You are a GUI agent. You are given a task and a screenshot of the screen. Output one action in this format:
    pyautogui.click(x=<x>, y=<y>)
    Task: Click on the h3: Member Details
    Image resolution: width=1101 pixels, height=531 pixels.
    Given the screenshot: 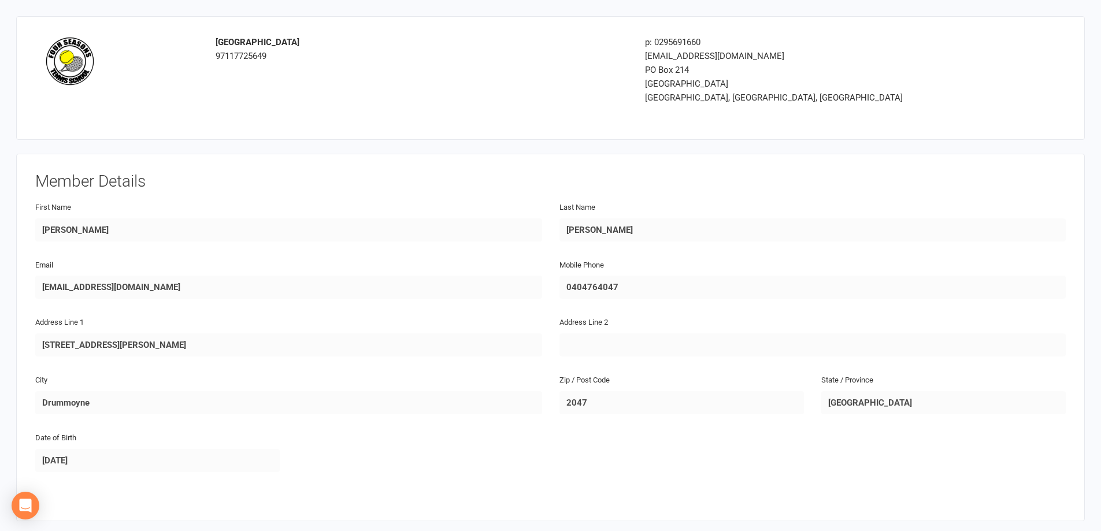 What is the action you would take?
    pyautogui.click(x=550, y=182)
    